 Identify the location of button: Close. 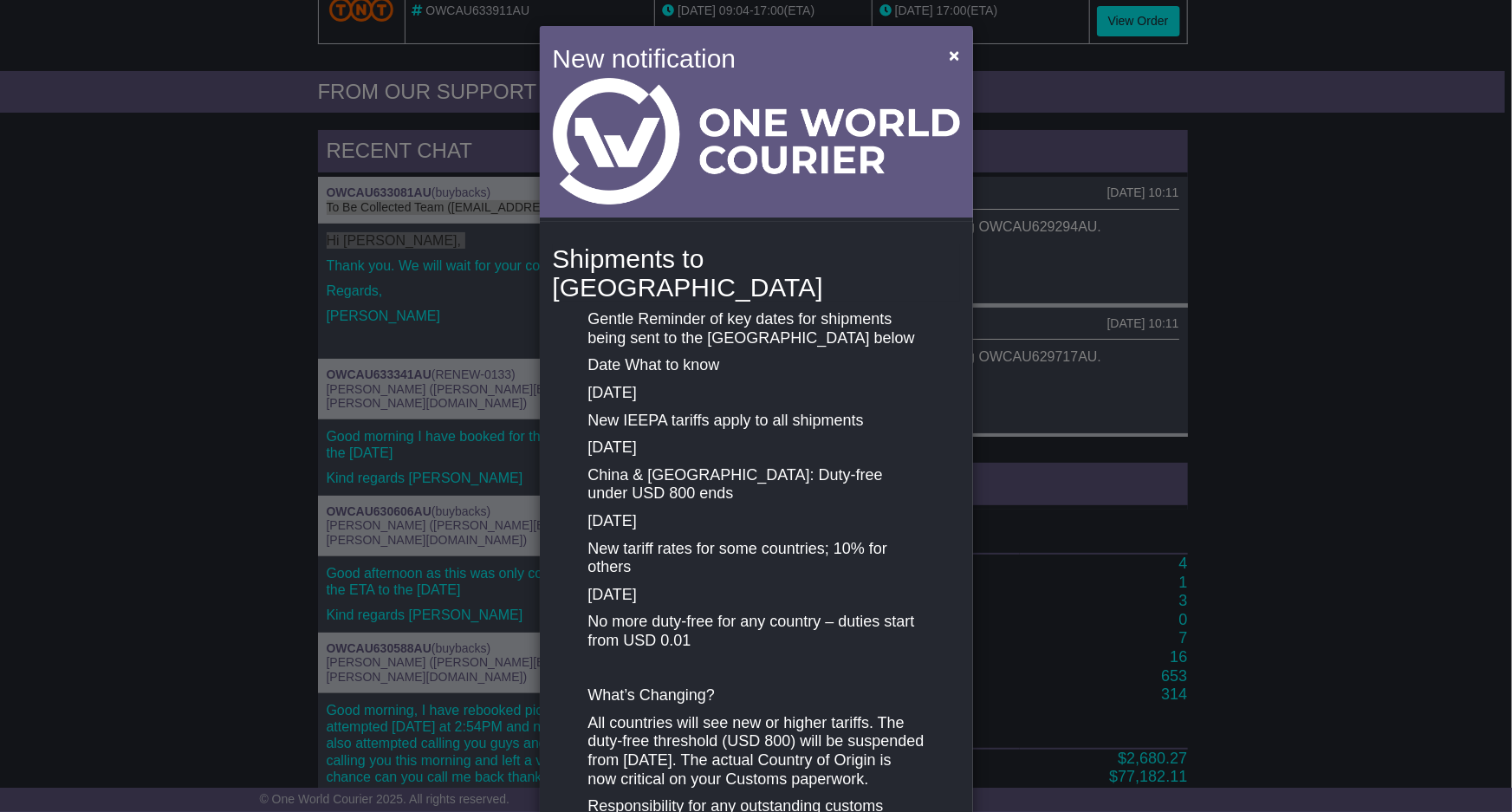
(954, 55).